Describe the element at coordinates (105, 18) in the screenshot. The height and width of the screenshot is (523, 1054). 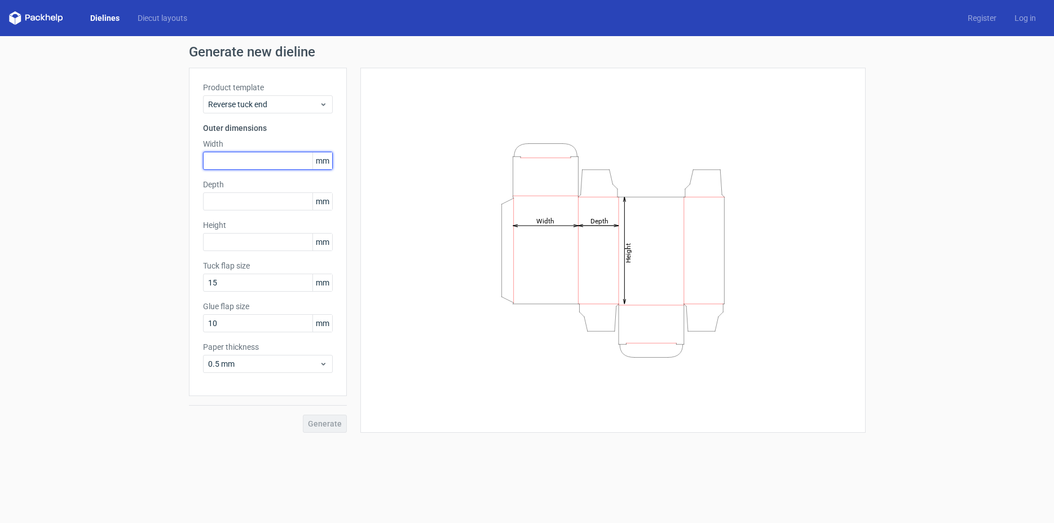
I see `a: Dielines` at that location.